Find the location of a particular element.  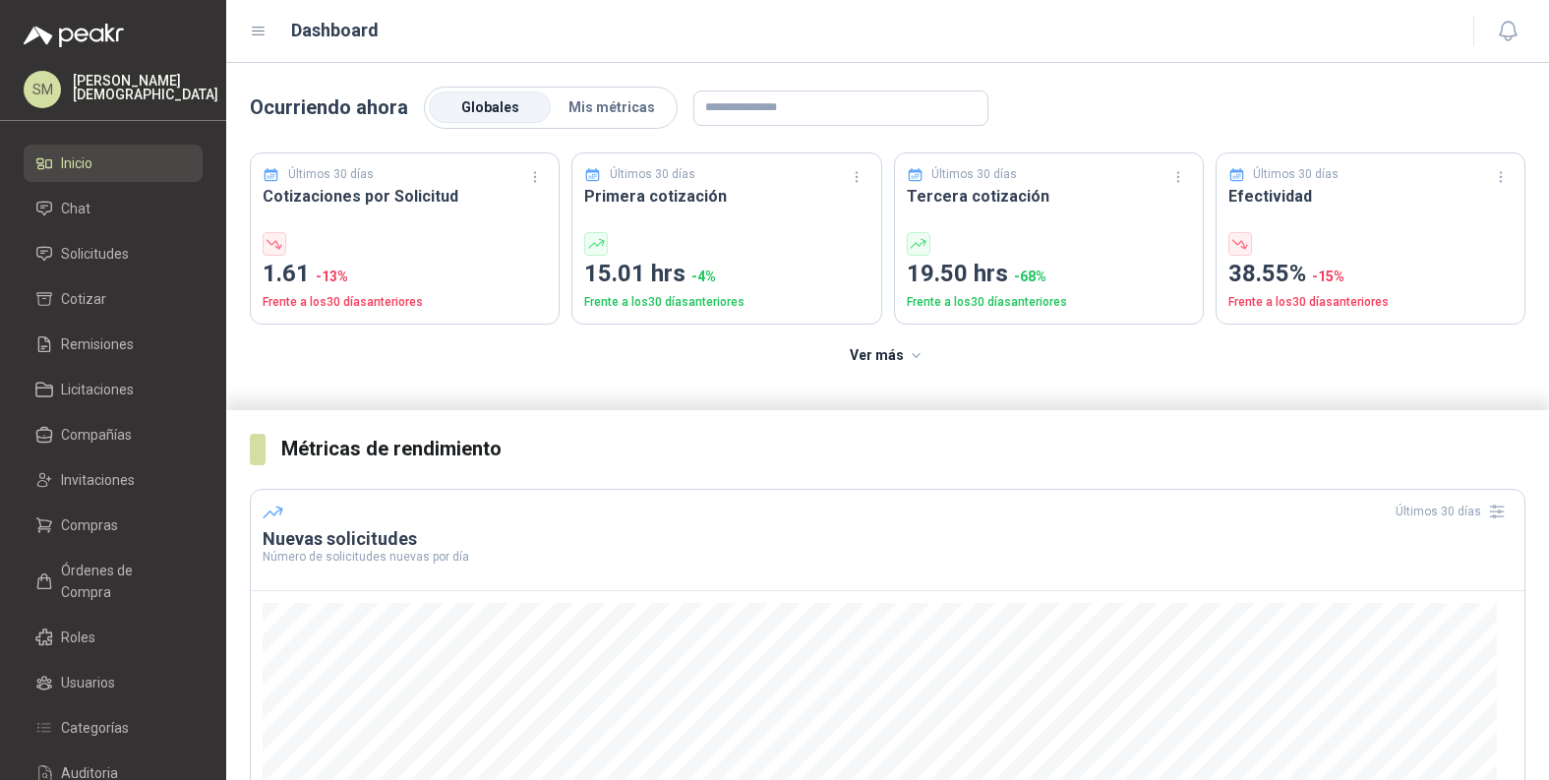

p: 15.01 hrs is located at coordinates (726, 274).